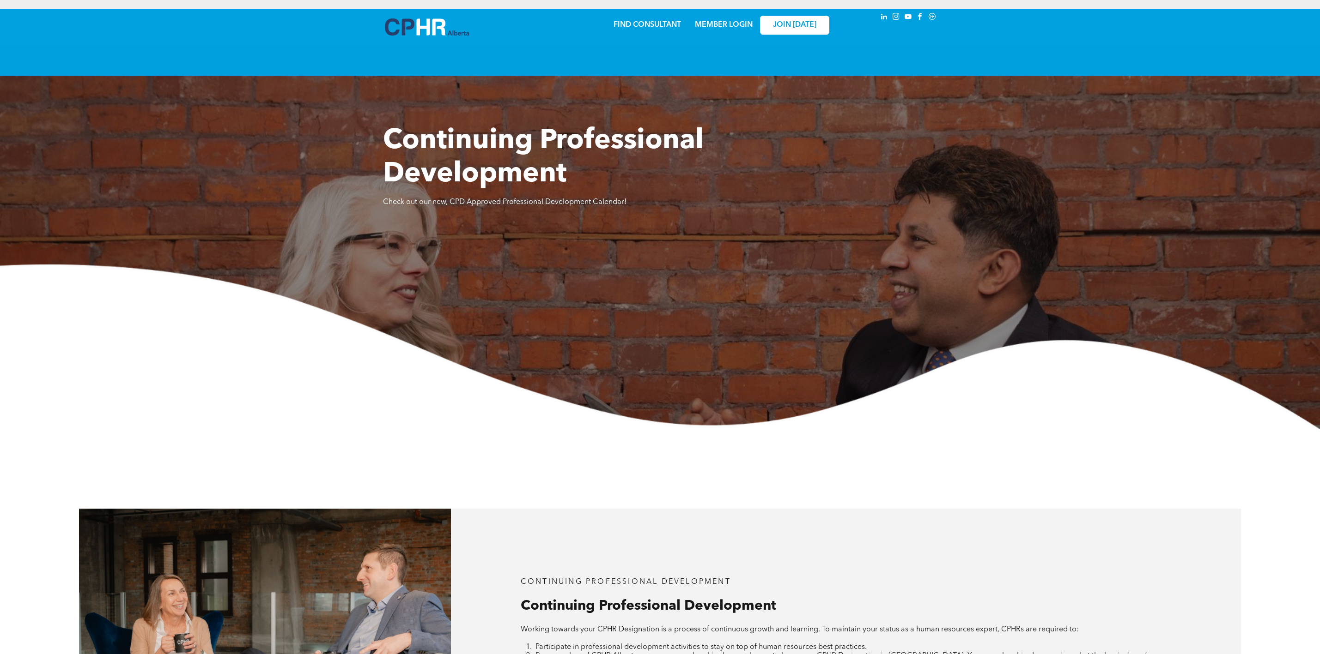 The height and width of the screenshot is (654, 1320). Describe the element at coordinates (884, 18) in the screenshot. I see `a: linkedin` at that location.